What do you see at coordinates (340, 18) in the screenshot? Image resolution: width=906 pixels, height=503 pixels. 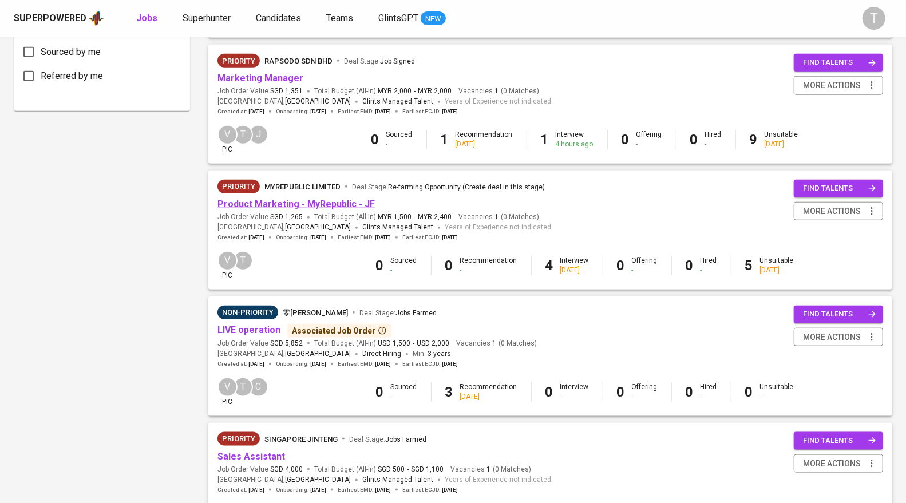 I see `a: Teams` at bounding box center [340, 18].